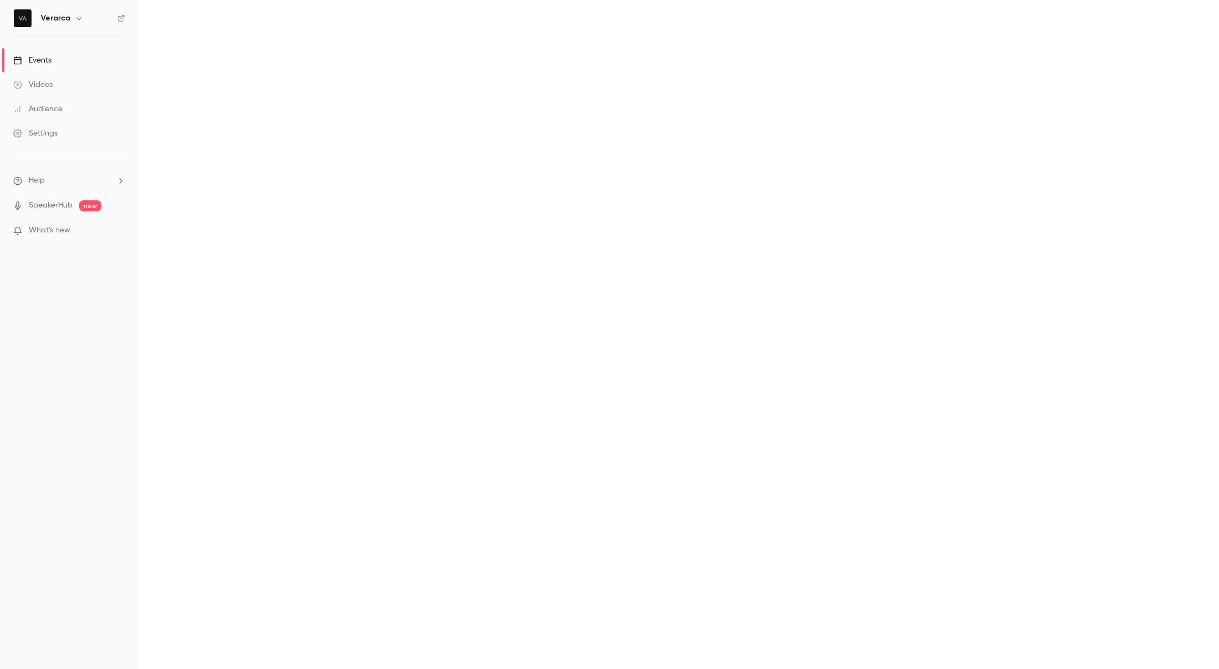 This screenshot has height=669, width=1219. I want to click on div: Settings, so click(35, 133).